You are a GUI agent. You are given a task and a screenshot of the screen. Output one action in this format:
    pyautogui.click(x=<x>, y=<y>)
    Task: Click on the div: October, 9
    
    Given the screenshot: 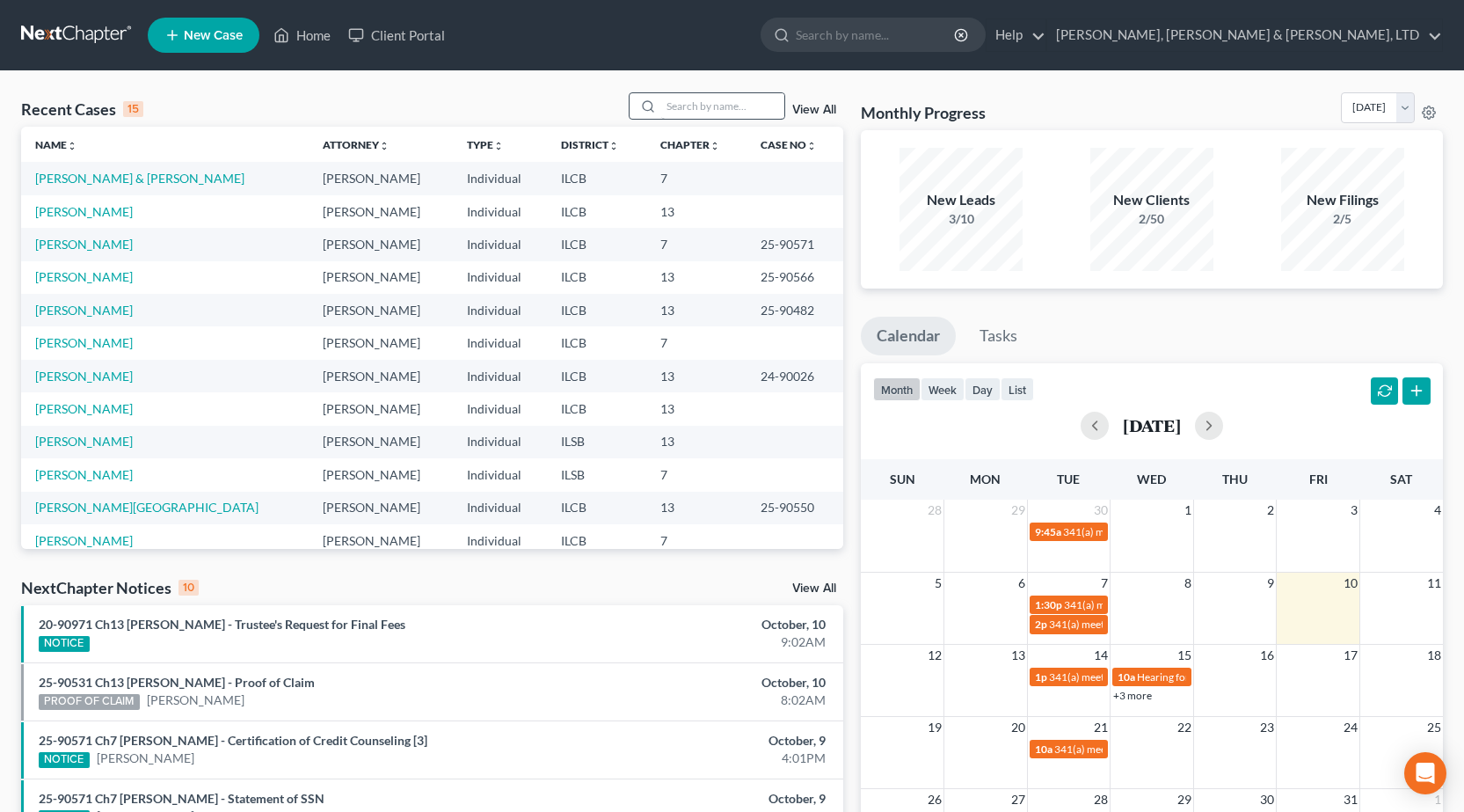 What is the action you would take?
    pyautogui.click(x=700, y=740)
    